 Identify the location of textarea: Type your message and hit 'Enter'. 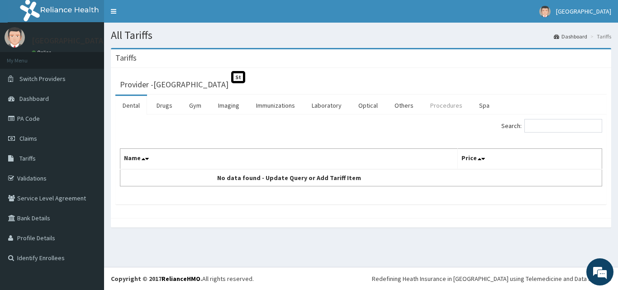
(88, 209).